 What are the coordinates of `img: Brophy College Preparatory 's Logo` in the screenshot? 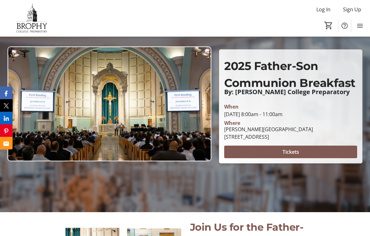 It's located at (32, 18).